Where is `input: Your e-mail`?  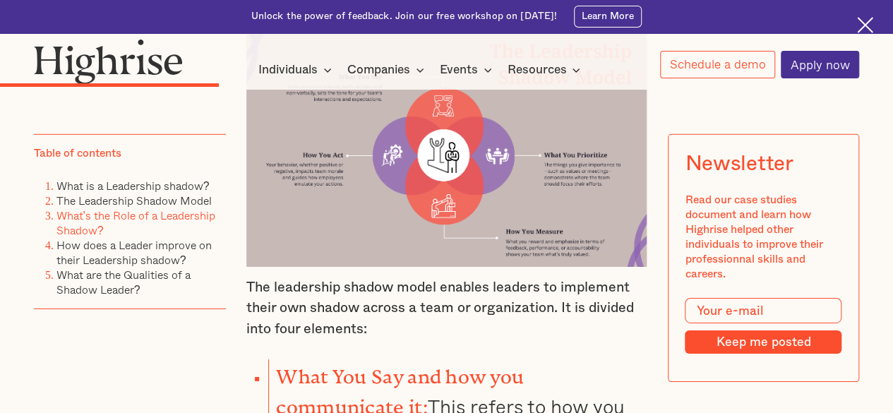 input: Your e-mail is located at coordinates (763, 311).